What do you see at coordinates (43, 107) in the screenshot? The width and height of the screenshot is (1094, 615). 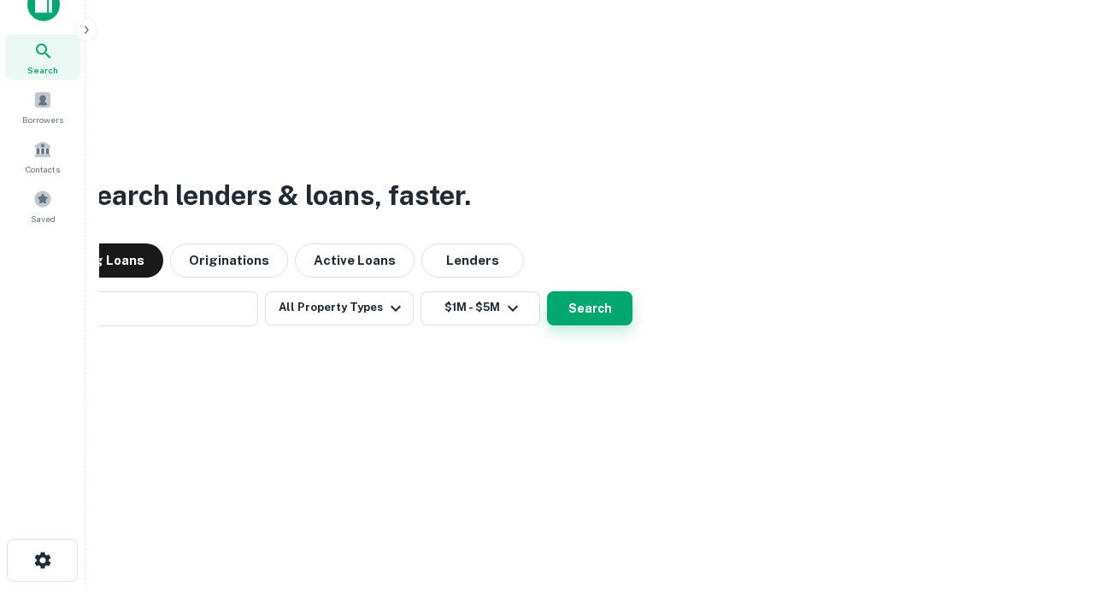 I see `a: Borrowers` at bounding box center [43, 107].